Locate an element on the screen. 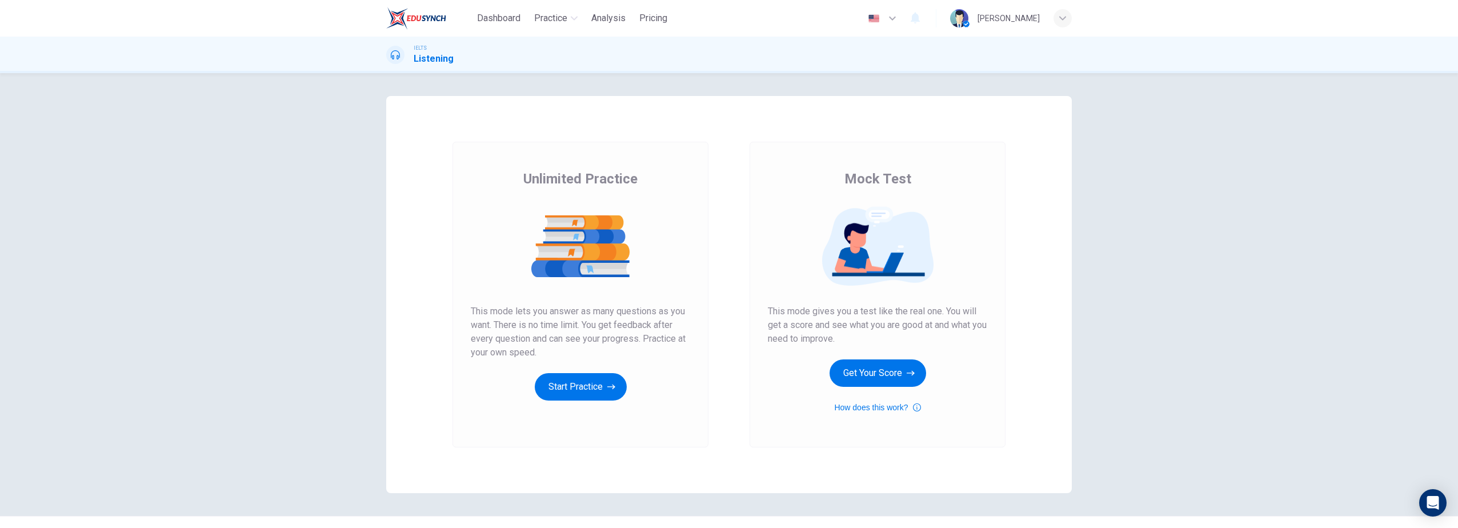 The image size is (1458, 528). span: This mode gives you a test like the real one. You will get a score and see what you are good at a... is located at coordinates (878, 325).